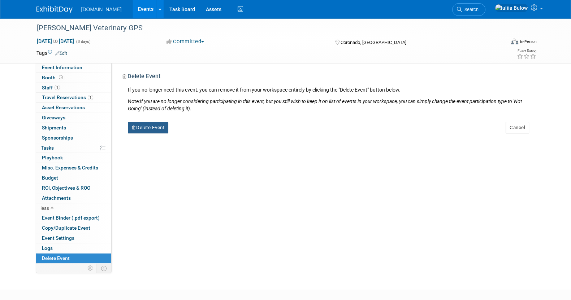 Image resolution: width=571 pixels, height=300 pixels. Describe the element at coordinates (74, 128) in the screenshot. I see `a: Shipments` at that location.